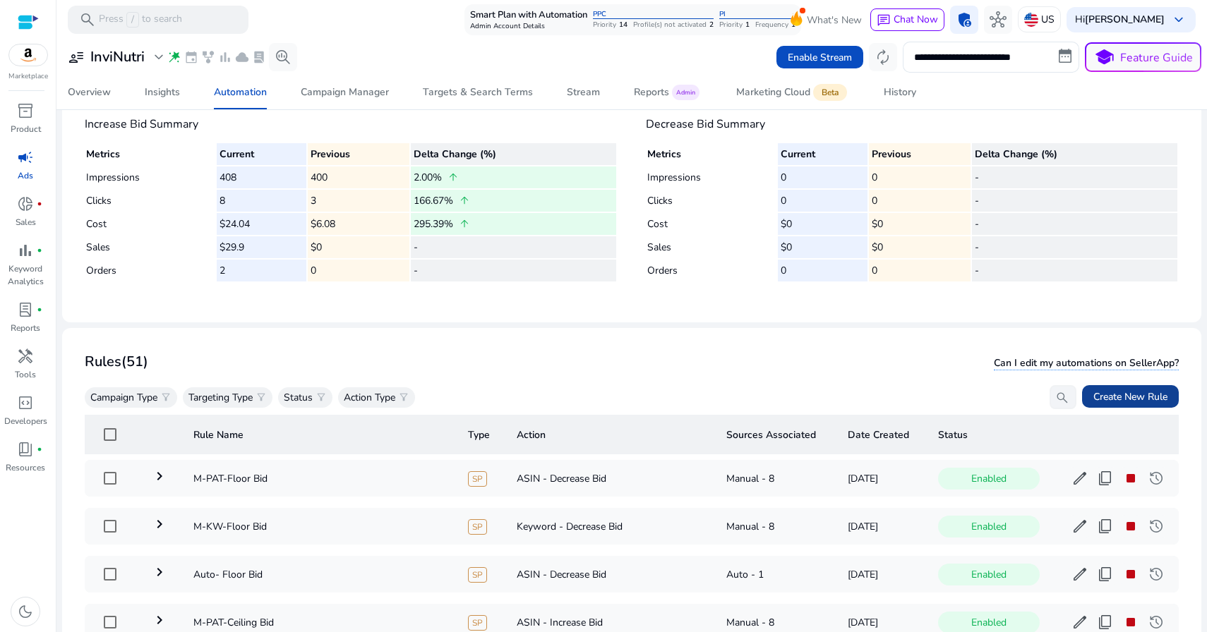 This screenshot has width=1207, height=632. What do you see at coordinates (685, 92) in the screenshot?
I see `span: Admin` at bounding box center [685, 92].